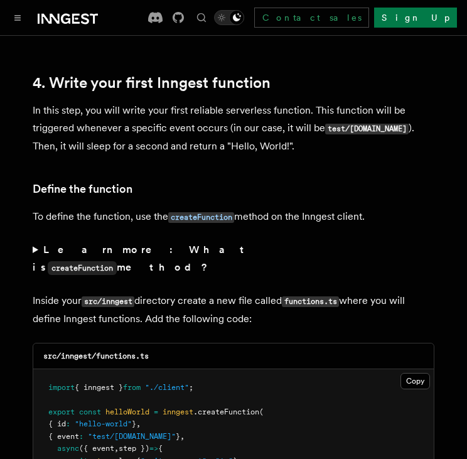 The width and height of the screenshot is (467, 459). Describe the element at coordinates (62, 412) in the screenshot. I see `span: export` at that location.